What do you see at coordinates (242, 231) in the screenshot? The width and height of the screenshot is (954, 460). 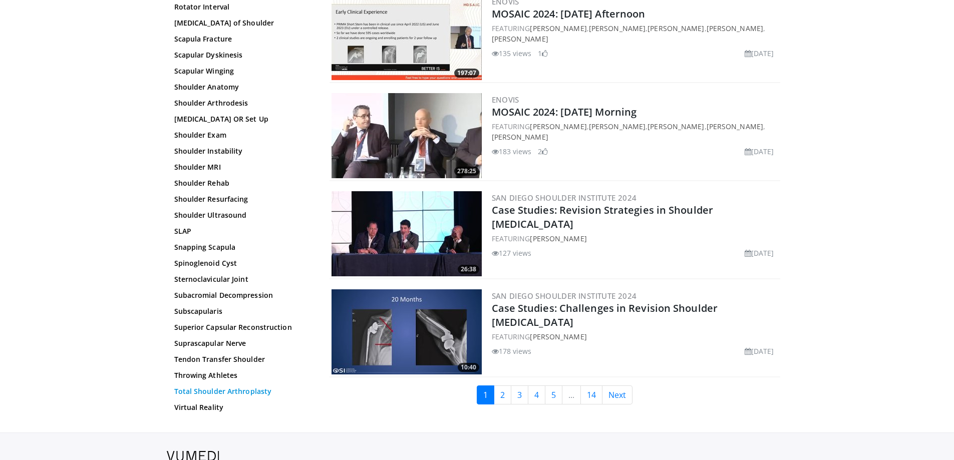 I see `a: SLAP` at bounding box center [242, 231].